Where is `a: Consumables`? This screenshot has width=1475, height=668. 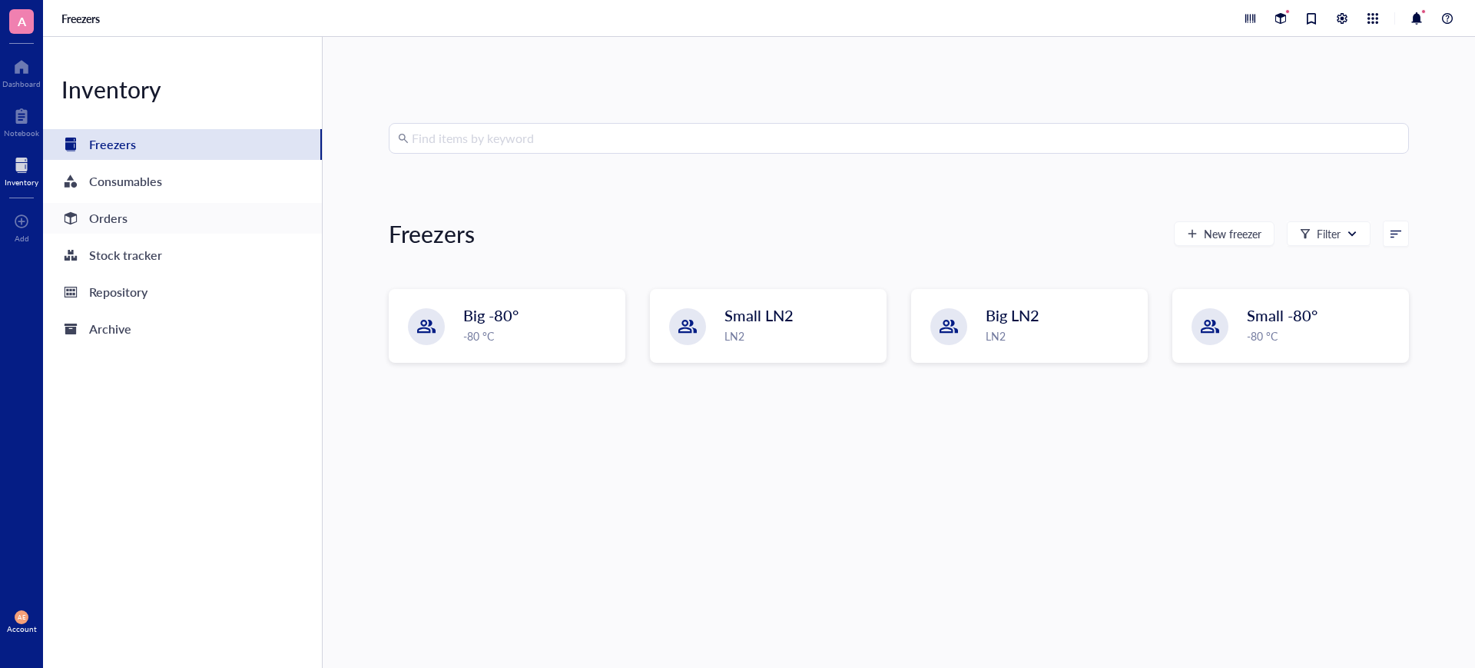
a: Consumables is located at coordinates (182, 181).